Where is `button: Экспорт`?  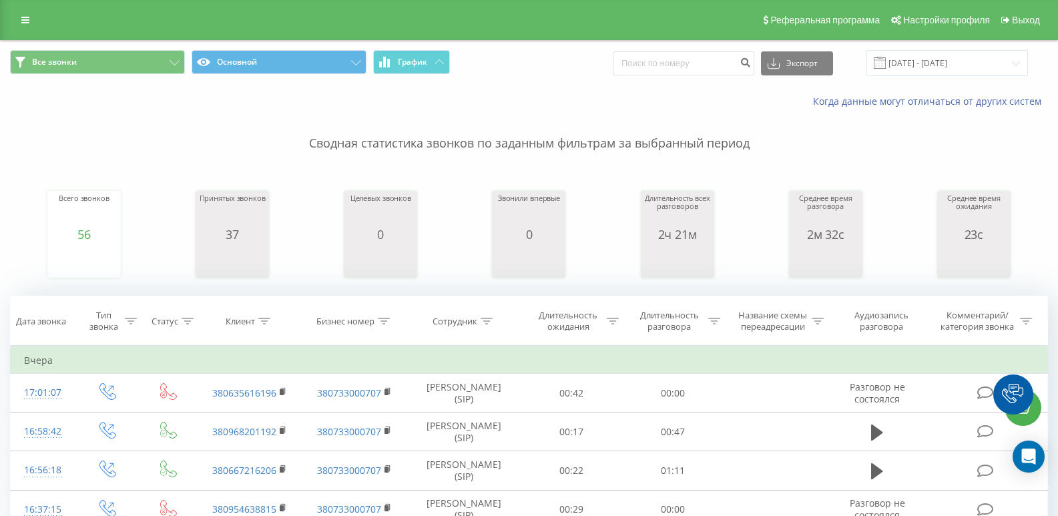 button: Экспорт is located at coordinates (797, 63).